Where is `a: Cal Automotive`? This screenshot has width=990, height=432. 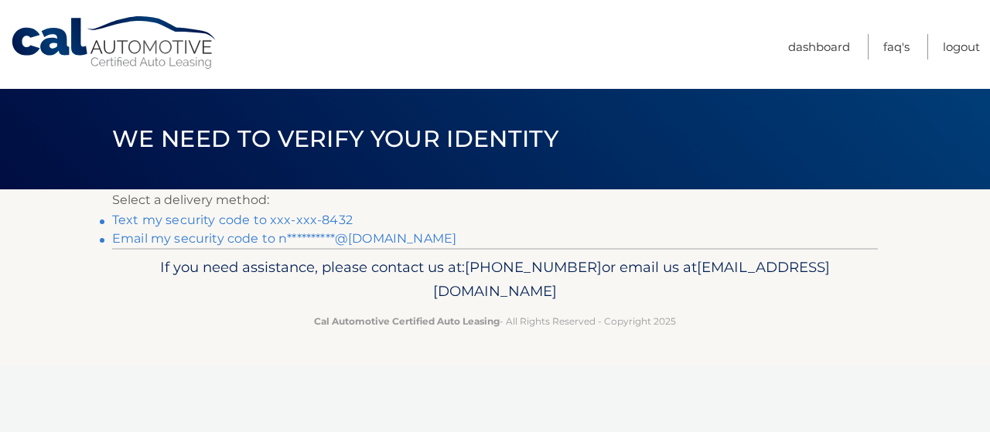 a: Cal Automotive is located at coordinates (114, 43).